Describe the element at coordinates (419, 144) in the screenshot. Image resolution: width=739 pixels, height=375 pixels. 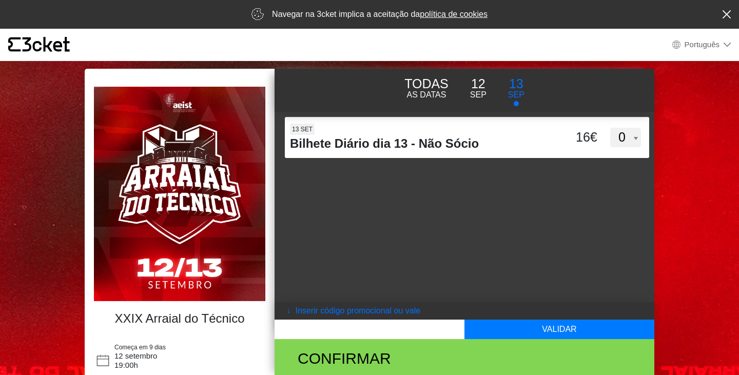
I see `h4: Bilhete Diário dia 13 - Não Sócio` at that location.